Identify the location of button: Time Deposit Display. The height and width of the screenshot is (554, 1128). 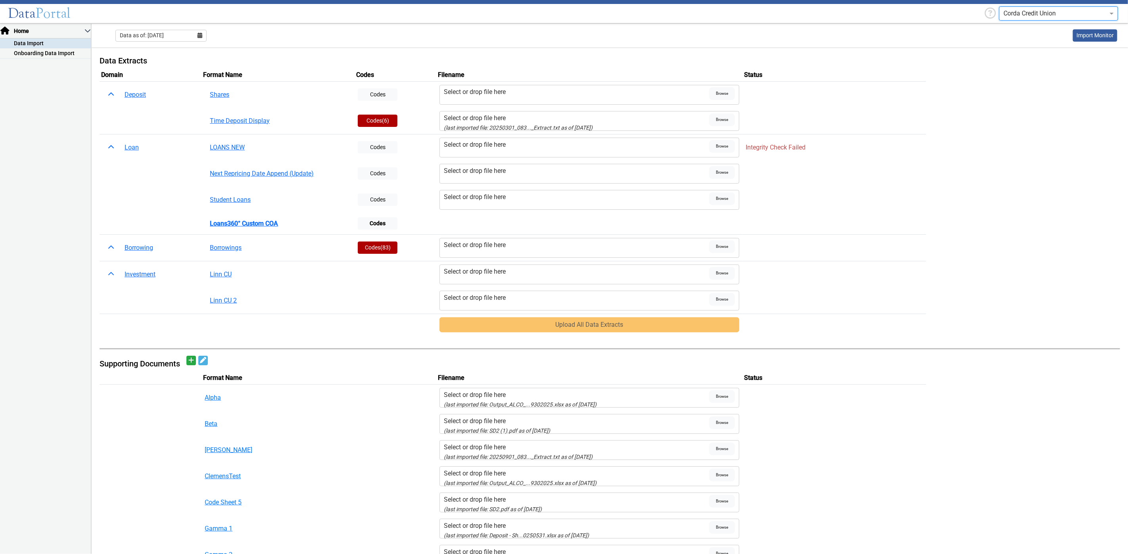
(278, 121).